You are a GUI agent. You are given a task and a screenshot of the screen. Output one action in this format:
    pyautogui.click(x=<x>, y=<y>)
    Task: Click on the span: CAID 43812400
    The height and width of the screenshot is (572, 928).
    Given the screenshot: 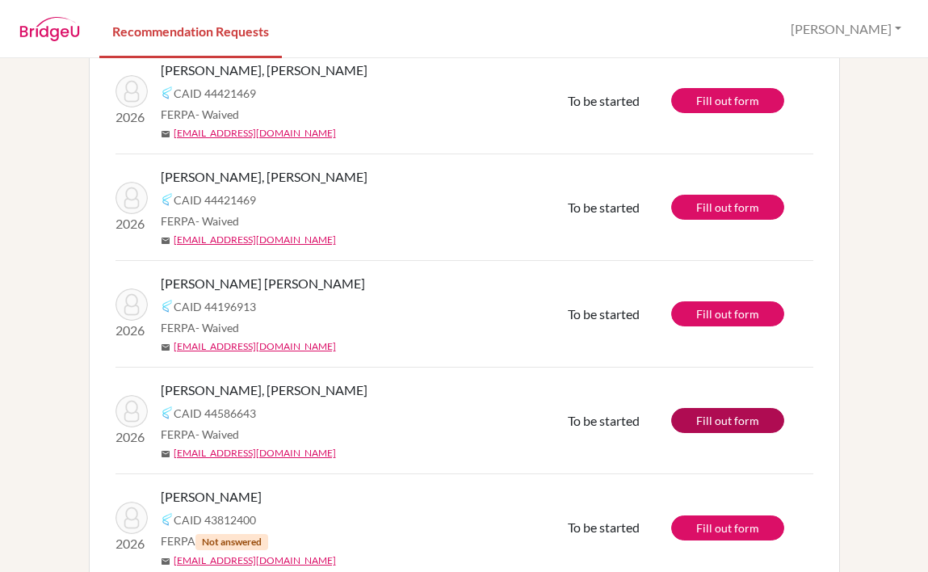 What is the action you would take?
    pyautogui.click(x=215, y=519)
    